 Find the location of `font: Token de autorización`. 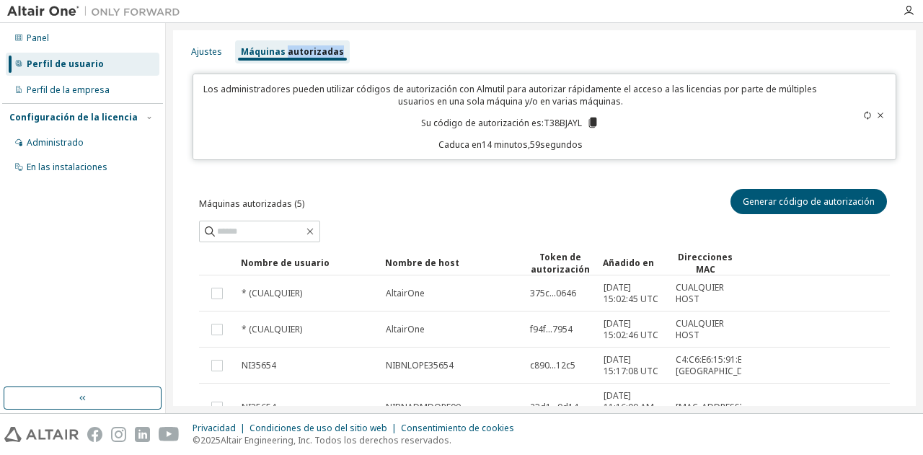

font: Token de autorización is located at coordinates (560, 263).